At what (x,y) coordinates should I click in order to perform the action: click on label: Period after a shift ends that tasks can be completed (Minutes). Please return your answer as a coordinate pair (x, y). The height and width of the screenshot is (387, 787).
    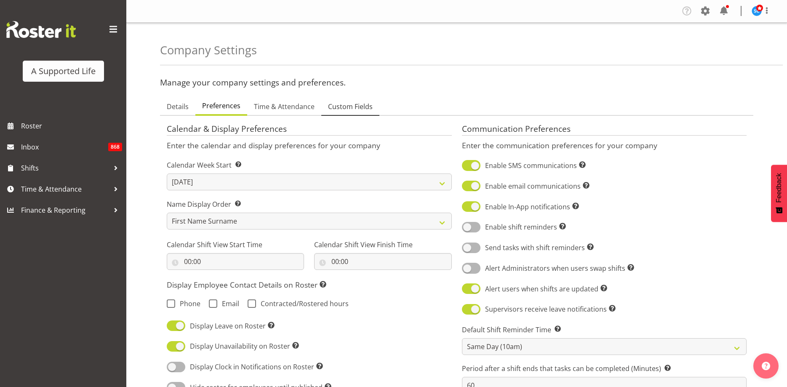
    Looking at the image, I should click on (604, 368).